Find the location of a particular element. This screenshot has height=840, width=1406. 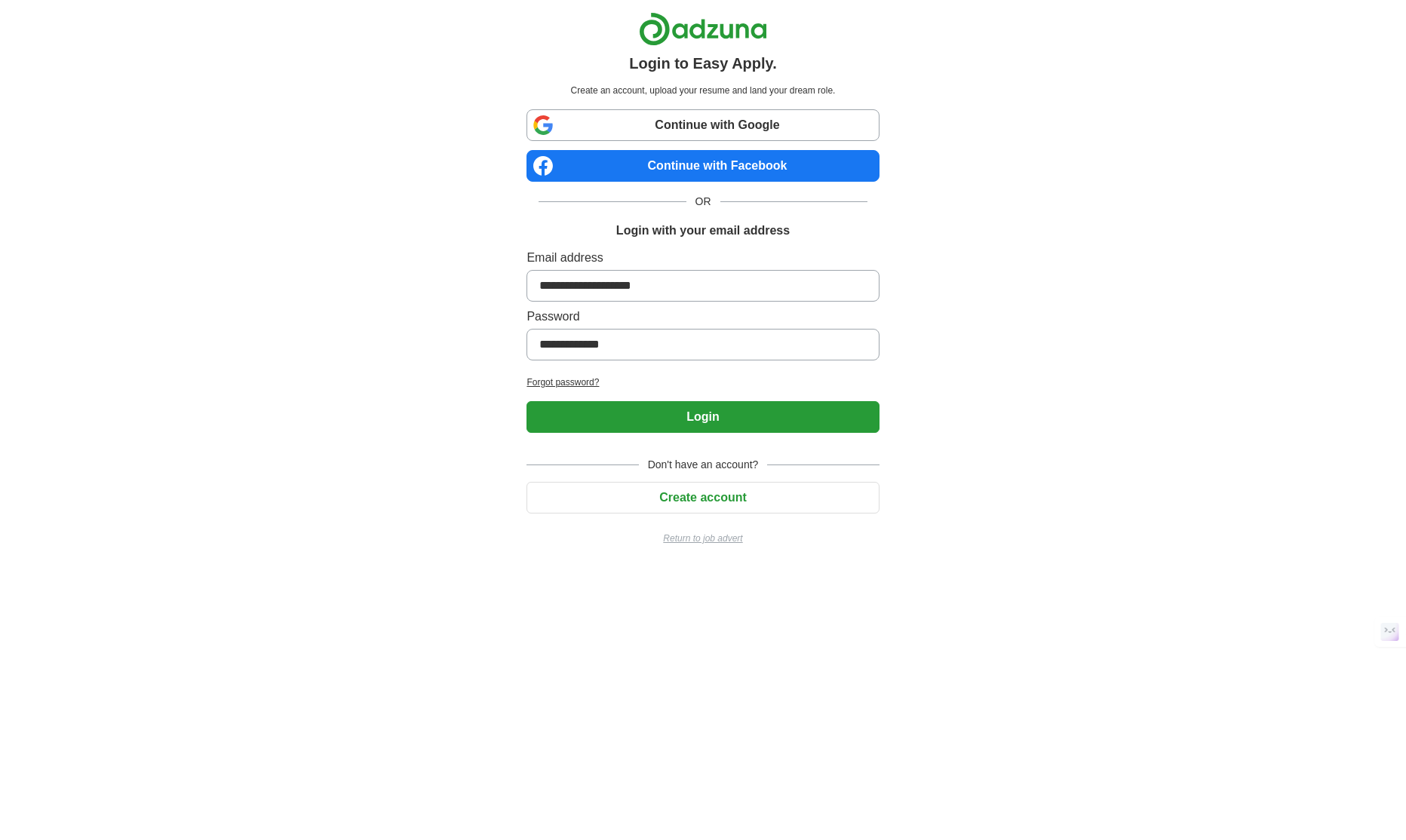

button: Login is located at coordinates (703, 417).